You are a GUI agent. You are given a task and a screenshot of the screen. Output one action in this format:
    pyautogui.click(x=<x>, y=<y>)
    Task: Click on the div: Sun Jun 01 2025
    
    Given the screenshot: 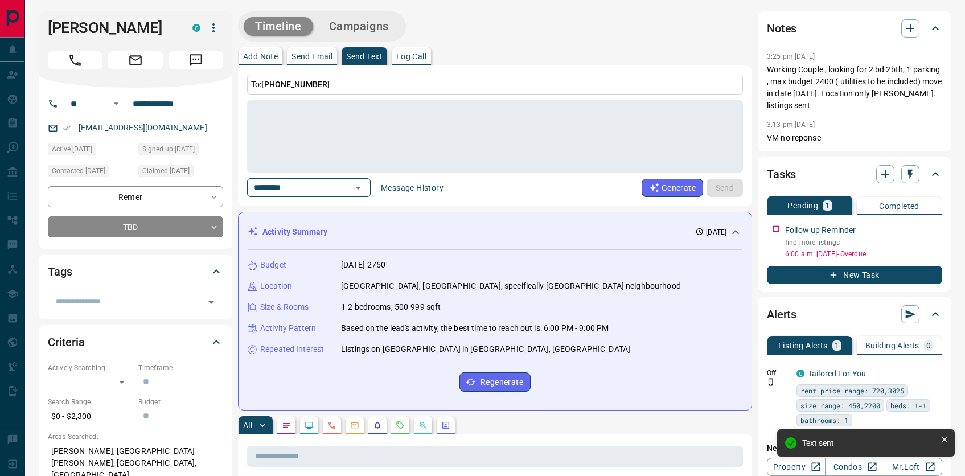 What is the action you would take?
    pyautogui.click(x=180, y=172)
    